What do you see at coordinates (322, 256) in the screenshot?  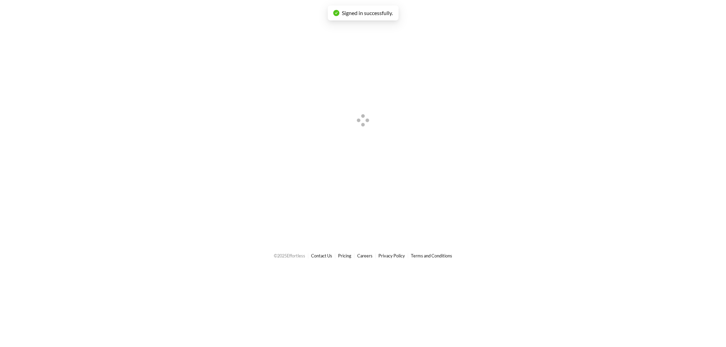 I see `a: Contact Us` at bounding box center [322, 256].